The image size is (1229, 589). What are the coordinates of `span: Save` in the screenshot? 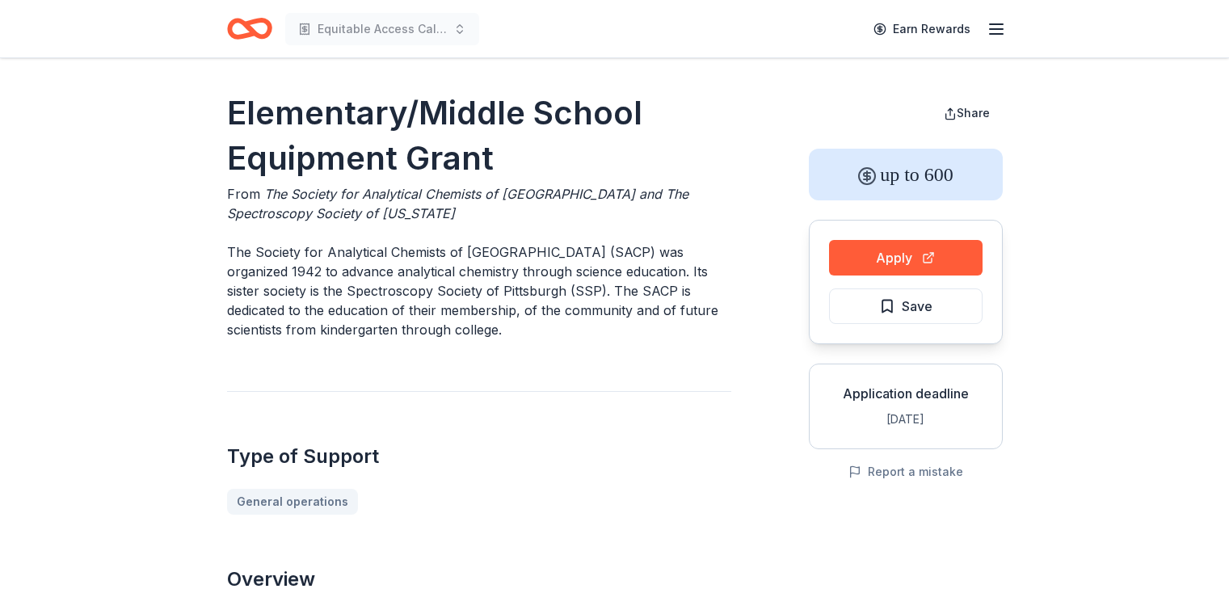 It's located at (917, 306).